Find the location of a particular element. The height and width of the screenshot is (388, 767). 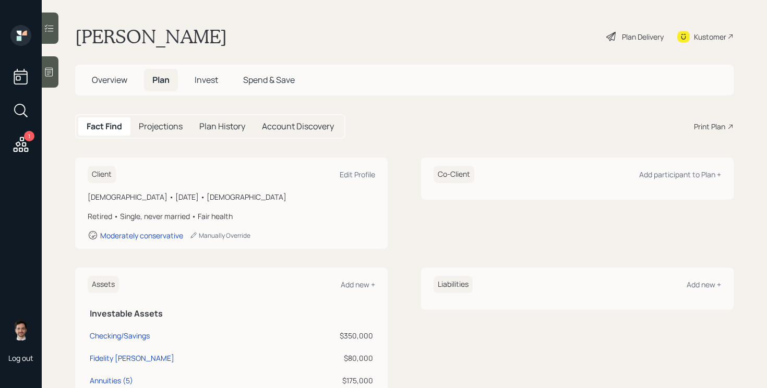

h6: Co-Client is located at coordinates (454, 174).